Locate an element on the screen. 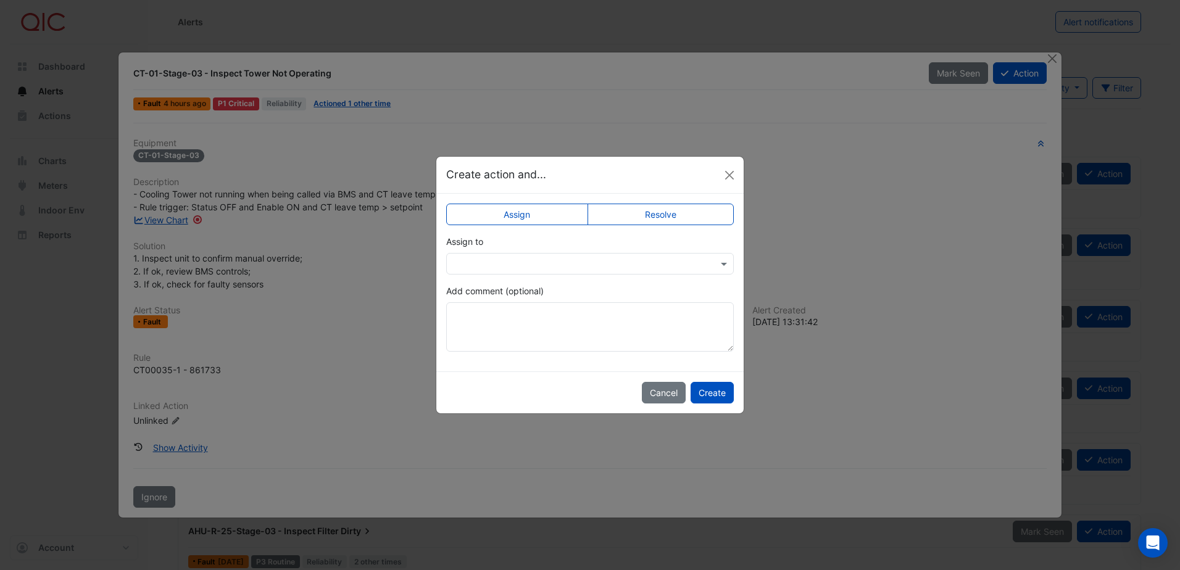 Image resolution: width=1180 pixels, height=570 pixels. label: Assign is located at coordinates (517, 214).